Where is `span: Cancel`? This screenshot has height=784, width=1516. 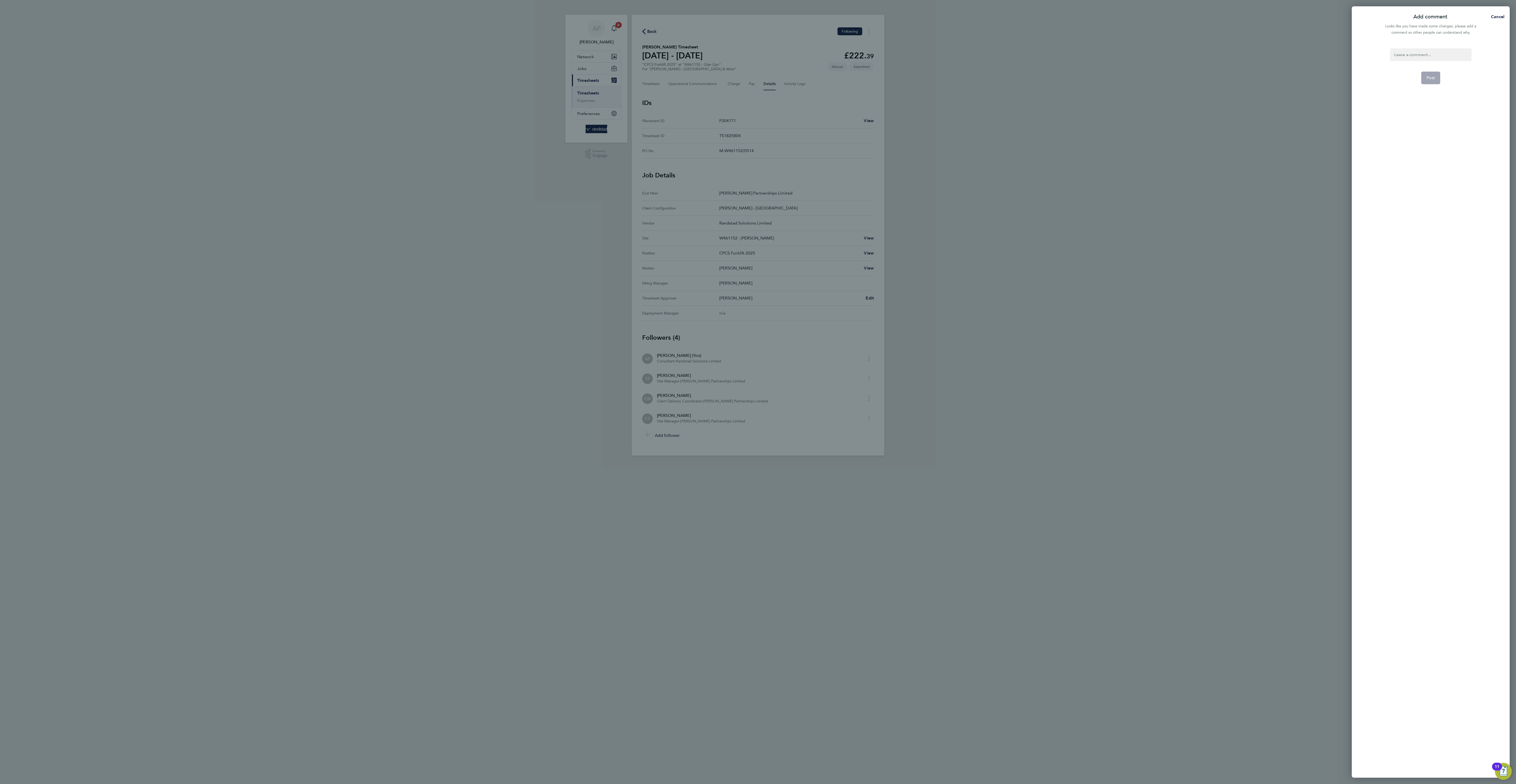
span: Cancel is located at coordinates (1497, 16).